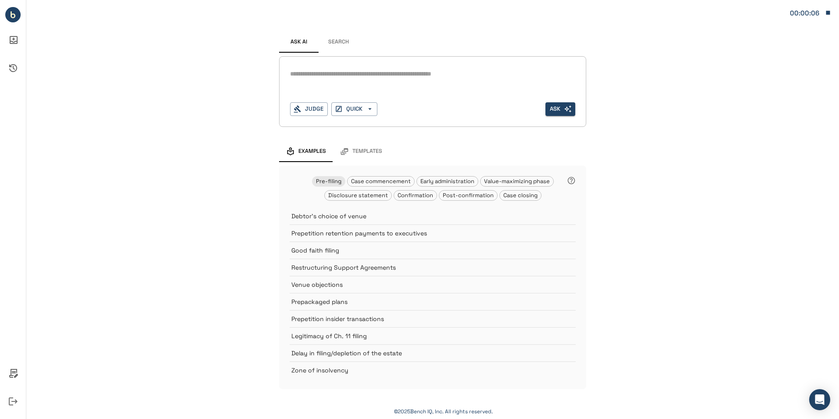 The height and width of the screenshot is (419, 839). I want to click on div: Case commencement, so click(381, 181).